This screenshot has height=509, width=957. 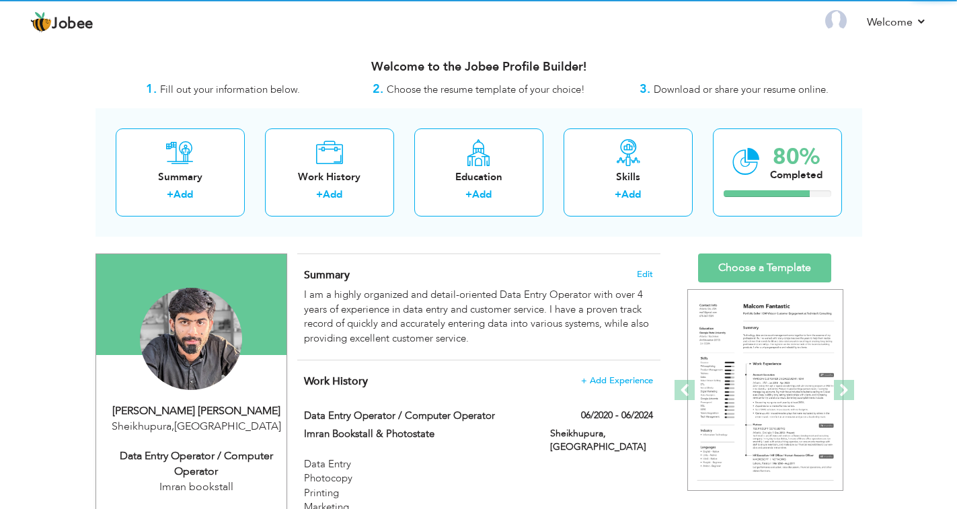 What do you see at coordinates (196, 464) in the screenshot?
I see `div: Data Entry Operator / Computer Operator` at bounding box center [196, 464].